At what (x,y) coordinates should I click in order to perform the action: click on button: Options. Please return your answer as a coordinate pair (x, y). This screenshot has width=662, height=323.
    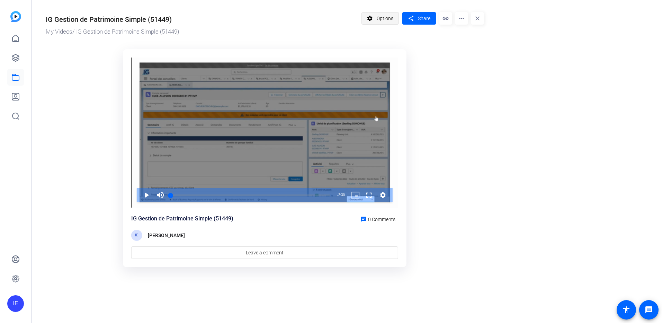
    Looking at the image, I should click on (380, 18).